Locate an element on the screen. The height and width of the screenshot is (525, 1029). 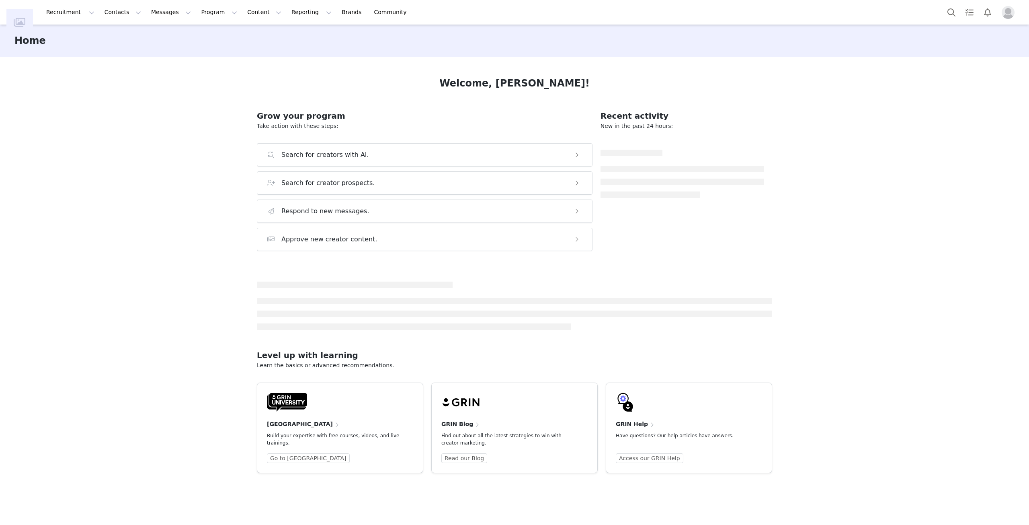
p: Have questions? Our help articles have answers. is located at coordinates (683, 435).